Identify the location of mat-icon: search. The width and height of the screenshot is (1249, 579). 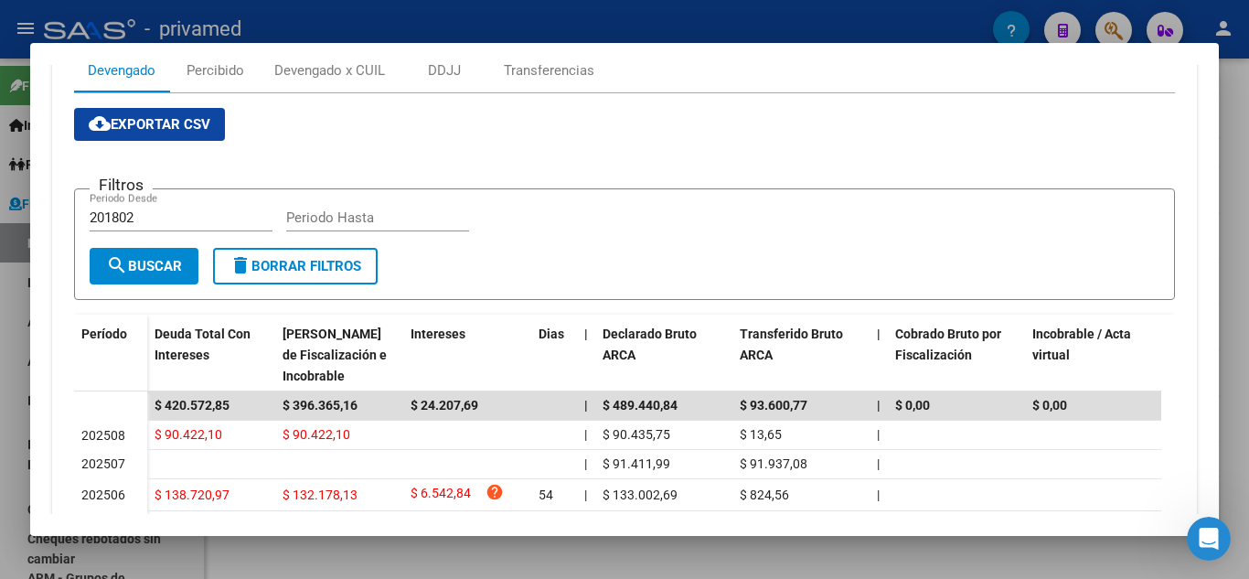
(117, 265).